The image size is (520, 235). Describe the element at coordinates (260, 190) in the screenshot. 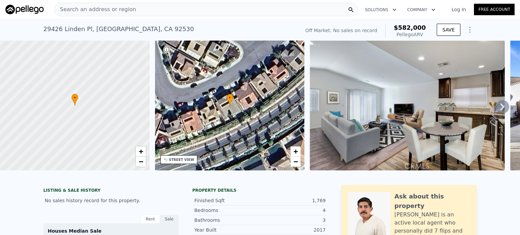

I see `div: Property details` at that location.